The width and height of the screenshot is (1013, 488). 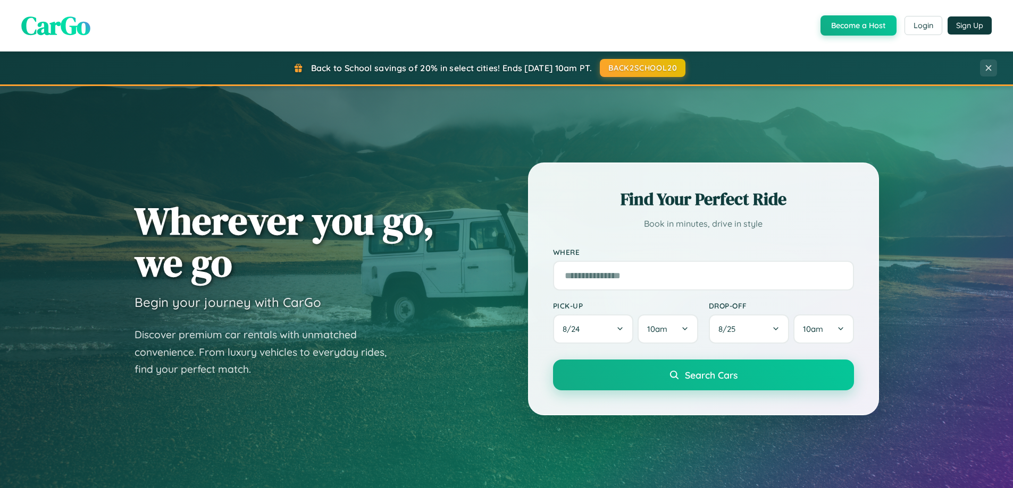 What do you see at coordinates (729, 329) in the screenshot?
I see `span: 8 / 25` at bounding box center [729, 329].